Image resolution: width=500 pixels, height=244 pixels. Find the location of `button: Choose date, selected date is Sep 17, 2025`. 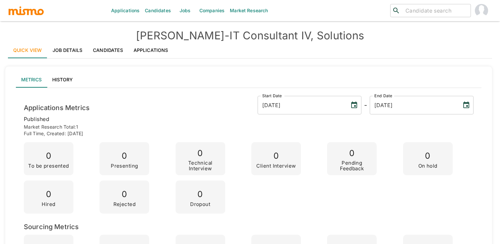

button: Choose date, selected date is Sep 17, 2025 is located at coordinates (467, 105).